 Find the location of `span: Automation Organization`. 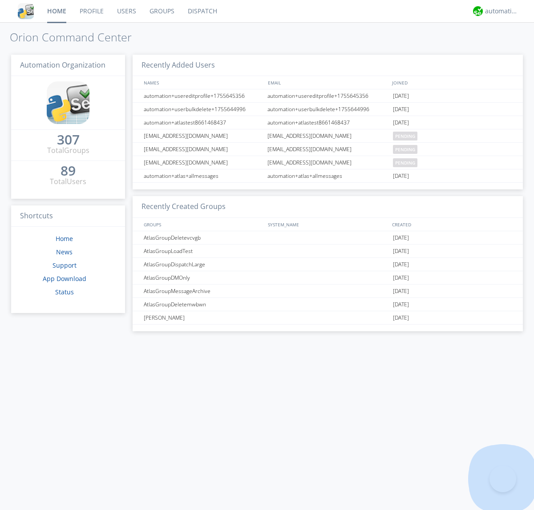

span: Automation Organization is located at coordinates (63, 65).